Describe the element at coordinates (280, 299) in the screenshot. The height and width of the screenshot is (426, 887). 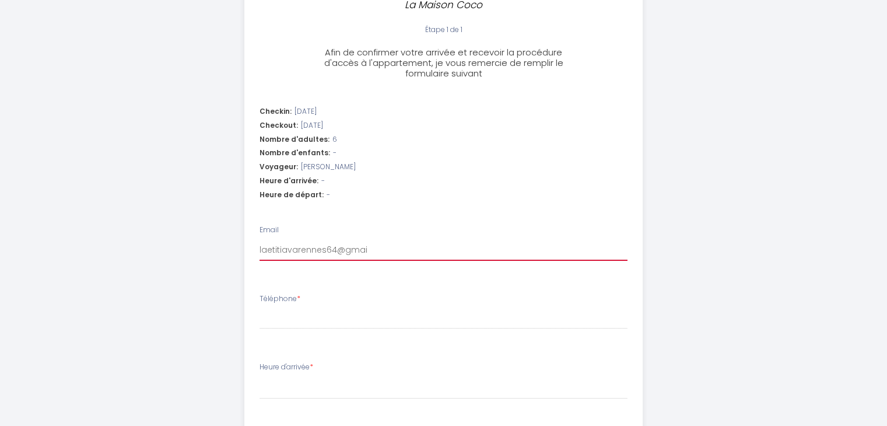
I see `label: Téléphone` at that location.